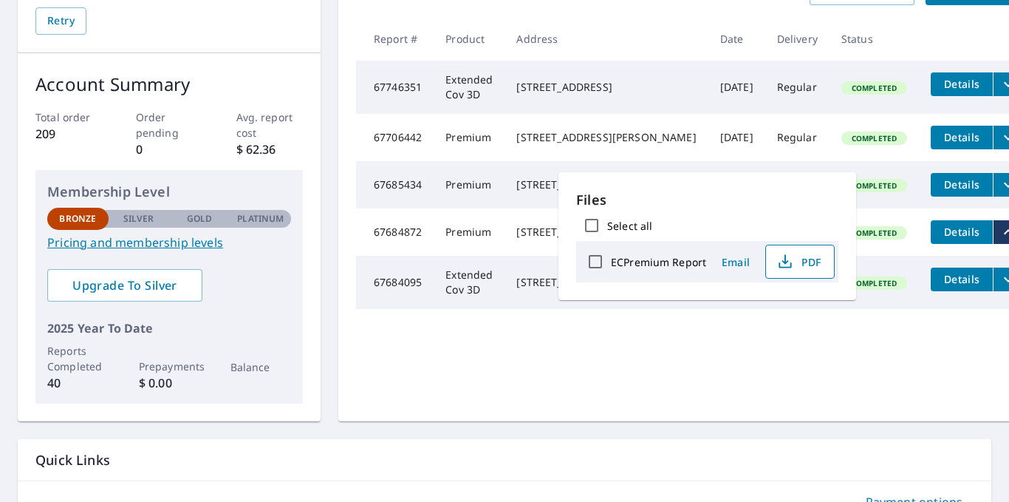 This screenshot has width=1009, height=502. I want to click on span: PDF, so click(799, 262).